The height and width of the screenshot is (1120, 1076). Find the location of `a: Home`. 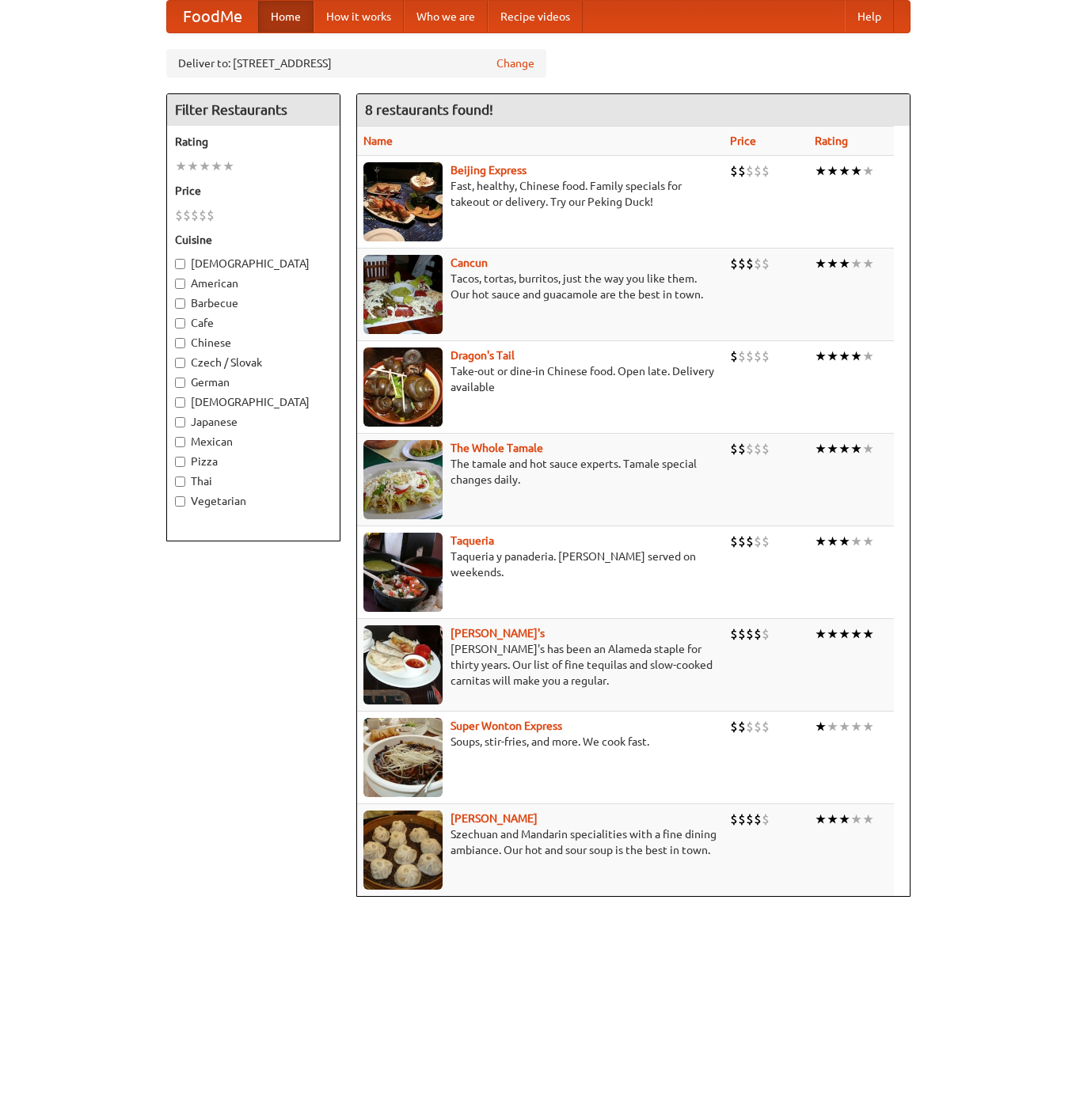

a: Home is located at coordinates (286, 16).